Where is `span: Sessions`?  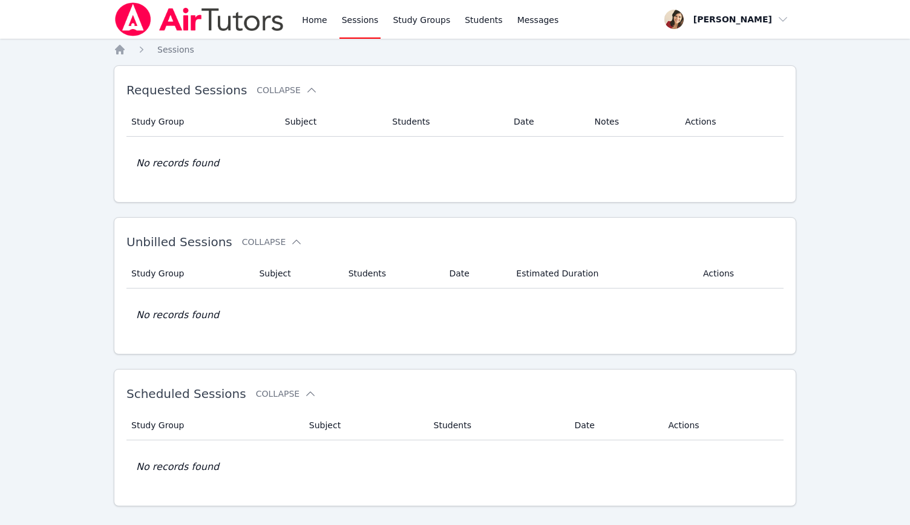 span: Sessions is located at coordinates (175, 50).